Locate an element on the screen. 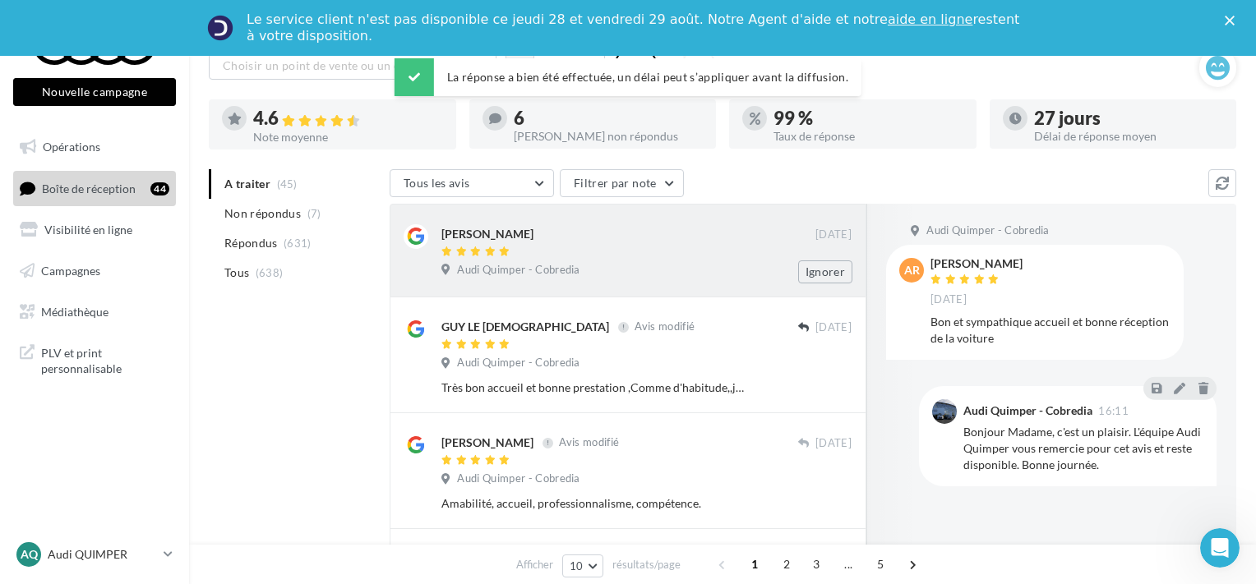  button: Choisir un point de vente ou un code magasin is located at coordinates (353, 66).